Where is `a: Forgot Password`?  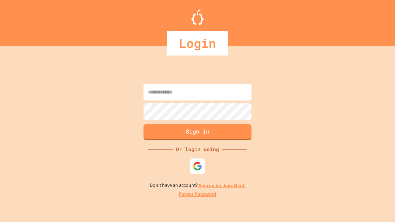
a: Forgot Password is located at coordinates (198, 195).